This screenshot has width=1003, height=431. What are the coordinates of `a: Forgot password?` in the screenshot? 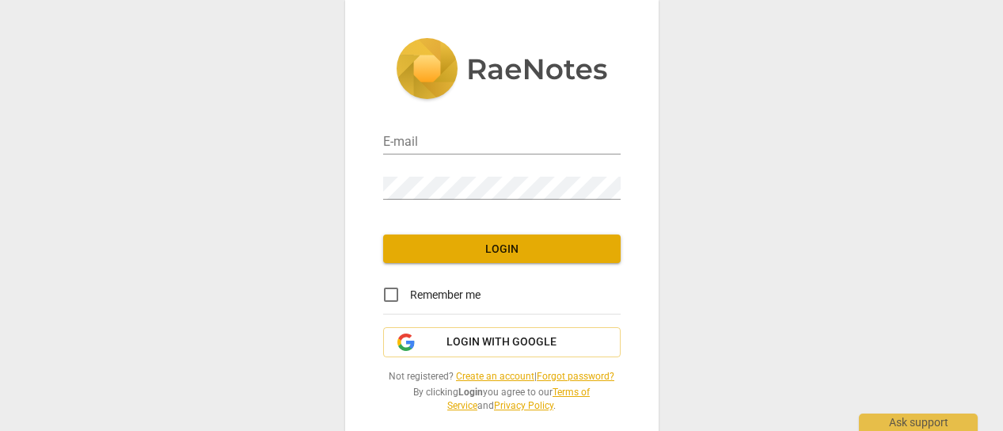 It's located at (576, 376).